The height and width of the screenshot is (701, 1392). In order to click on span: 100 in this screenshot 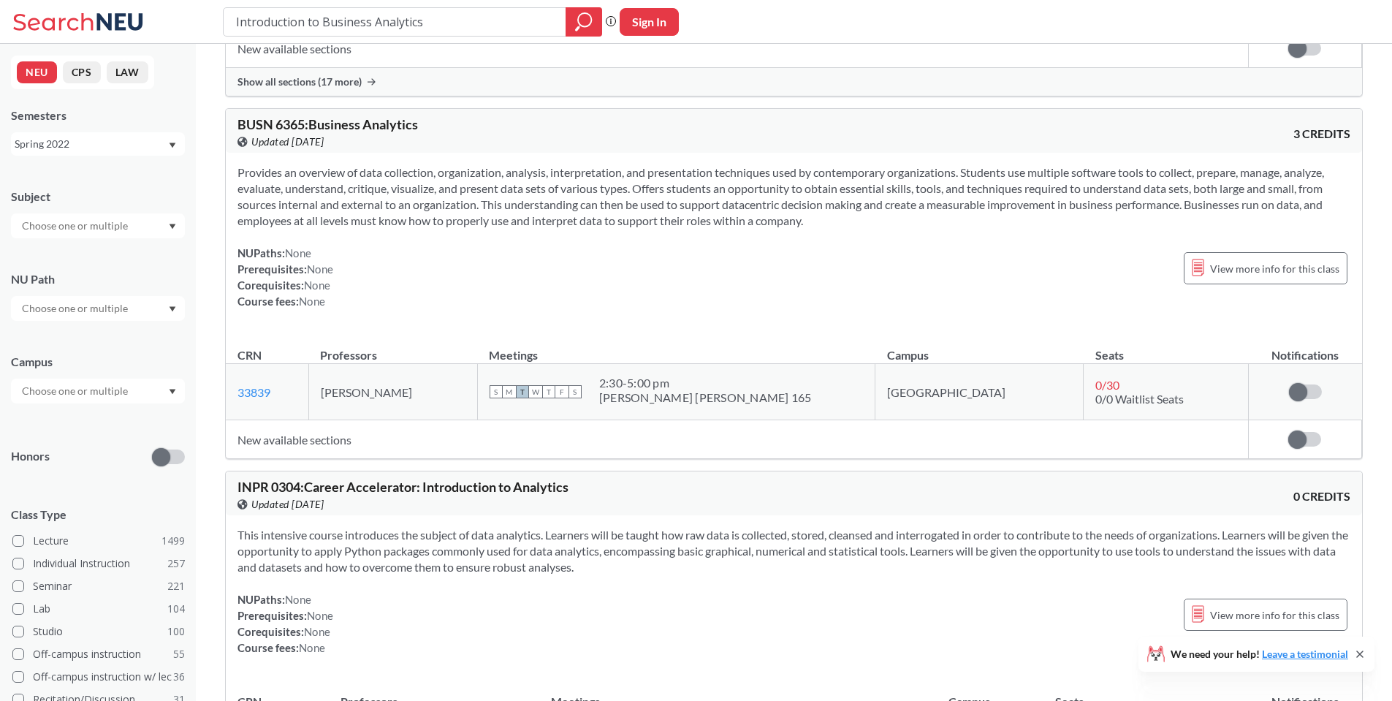, I will do `click(176, 631)`.